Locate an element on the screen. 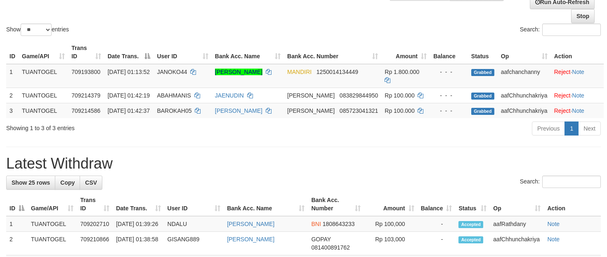  td: aafchanchanny is located at coordinates (524, 76).